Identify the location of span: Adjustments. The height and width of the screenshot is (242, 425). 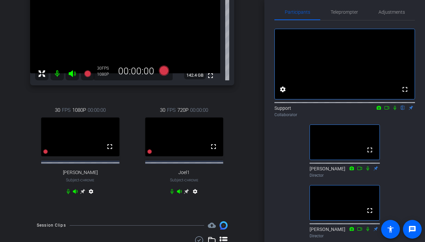
(391, 12).